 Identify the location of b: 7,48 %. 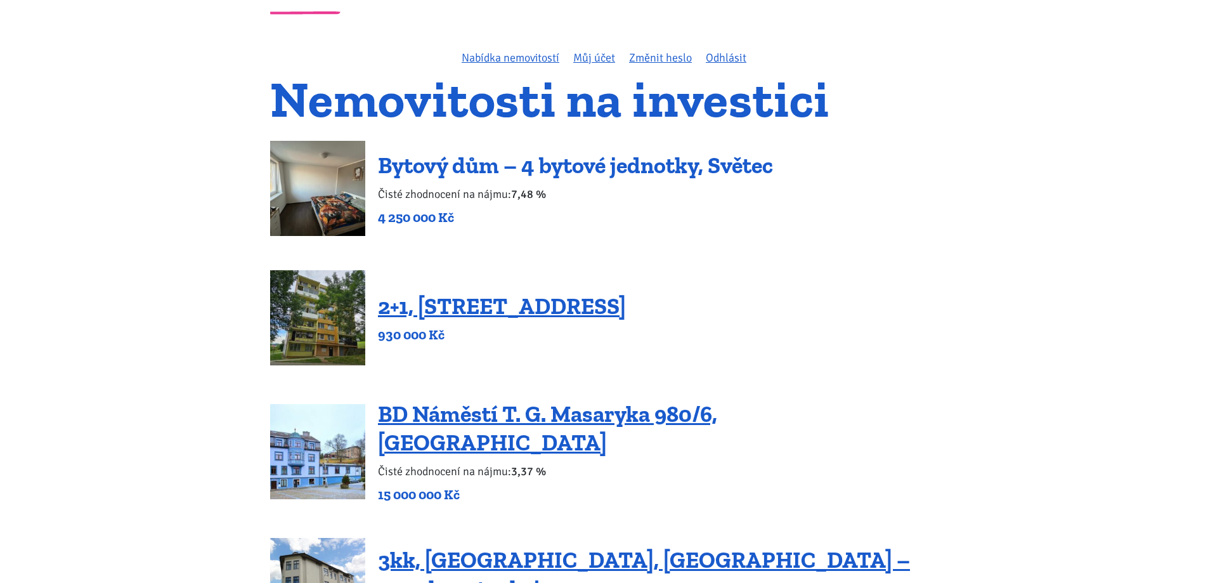
(528, 194).